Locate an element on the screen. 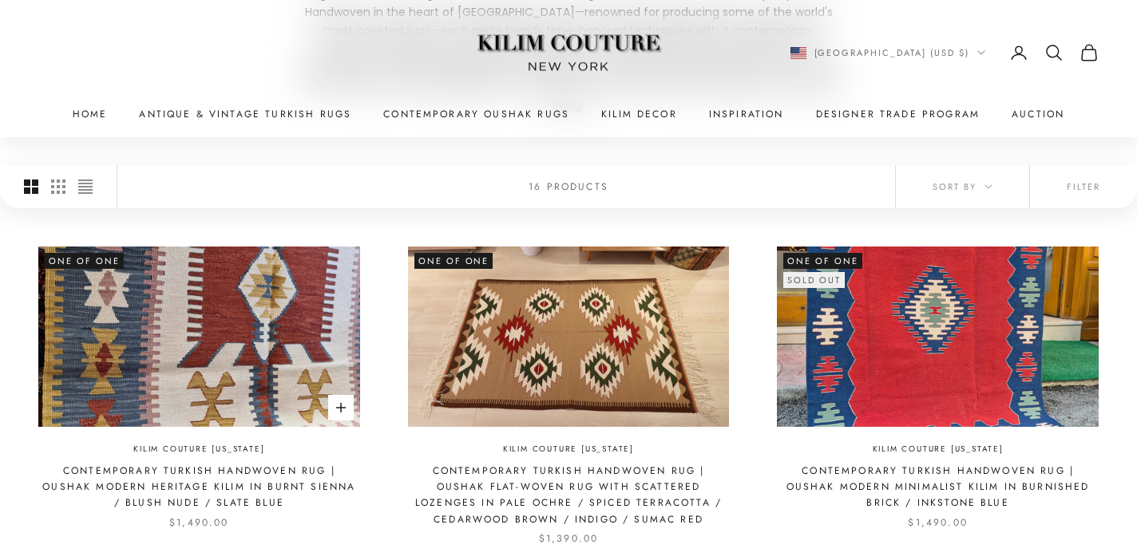 The height and width of the screenshot is (560, 1137). button: Change country or currency is located at coordinates (888, 53).